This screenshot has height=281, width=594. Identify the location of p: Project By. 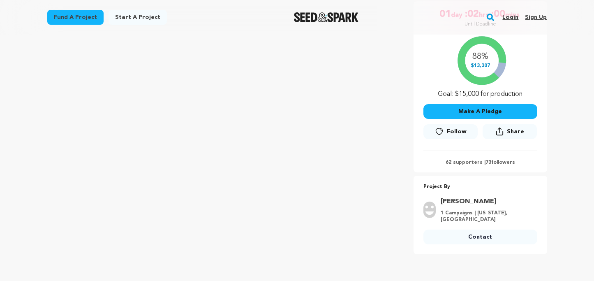
(480, 187).